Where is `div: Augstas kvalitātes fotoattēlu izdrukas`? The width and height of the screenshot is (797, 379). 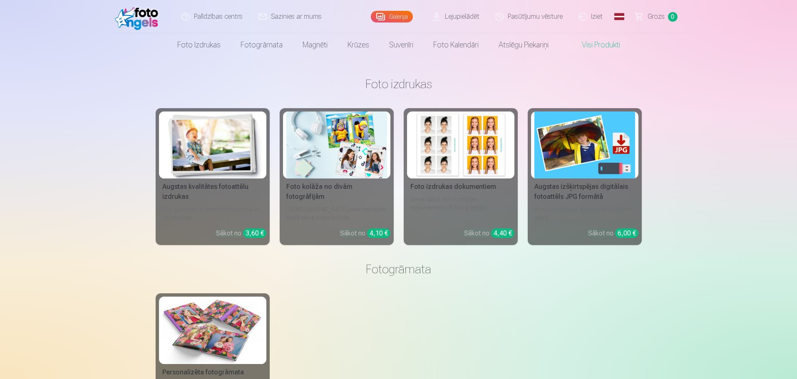
div: Augstas kvalitātes fotoattēlu izdrukas is located at coordinates (213, 192).